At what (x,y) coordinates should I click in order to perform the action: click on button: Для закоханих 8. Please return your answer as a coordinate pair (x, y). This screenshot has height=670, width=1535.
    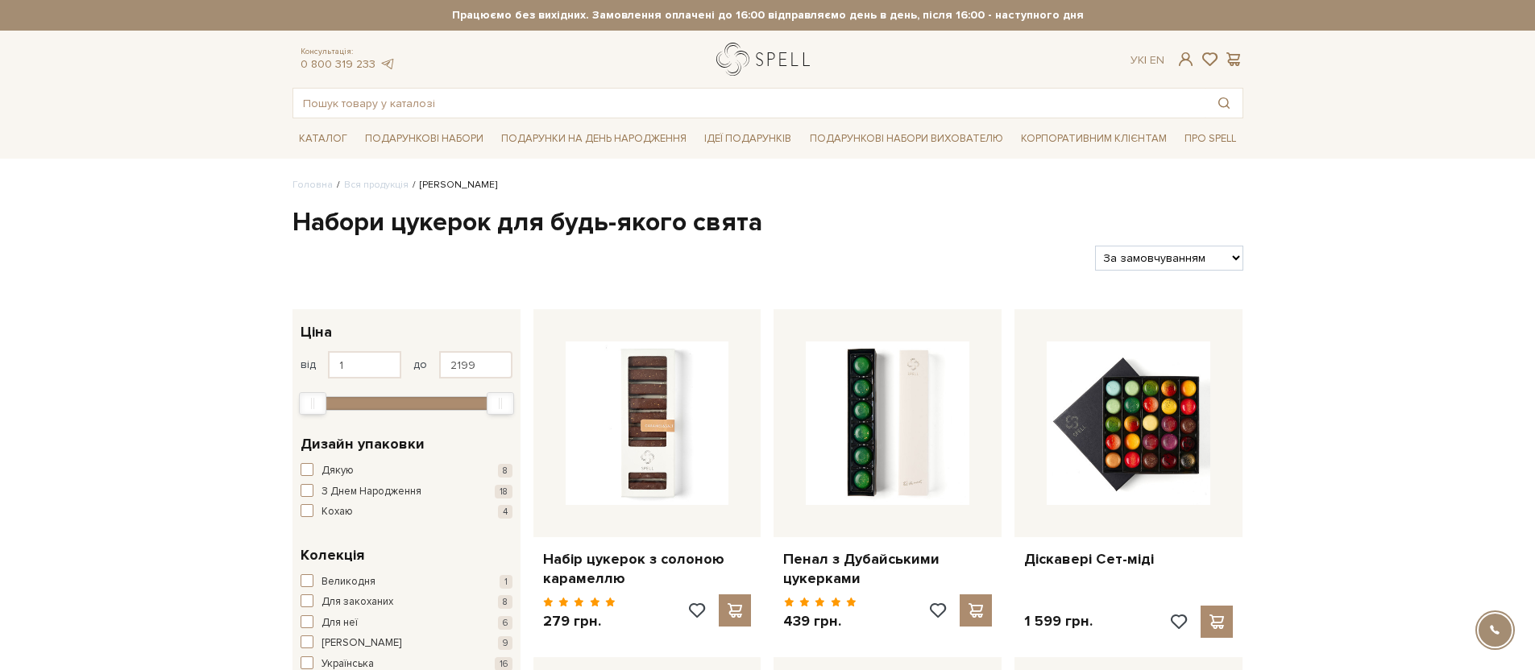
    Looking at the image, I should click on (406, 603).